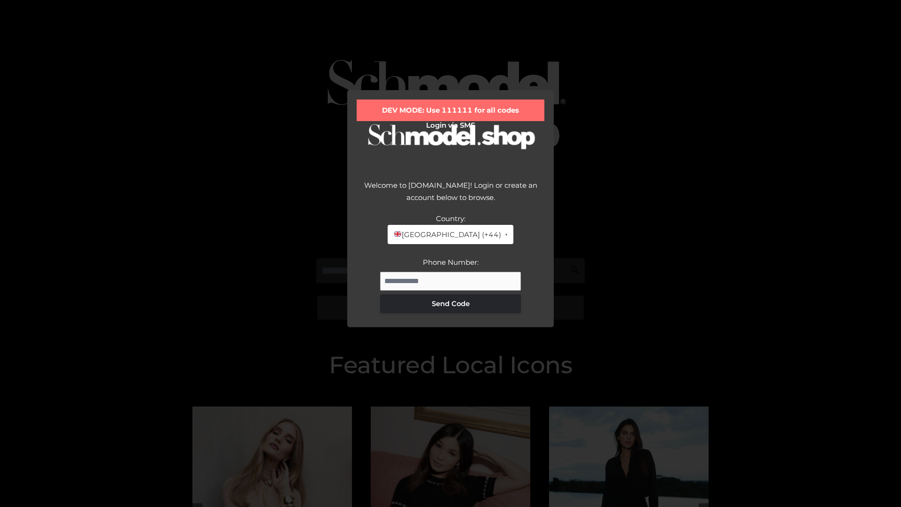  What do you see at coordinates (451, 110) in the screenshot?
I see `div: DEV MODE: Use 111111 for all codes` at bounding box center [451, 110].